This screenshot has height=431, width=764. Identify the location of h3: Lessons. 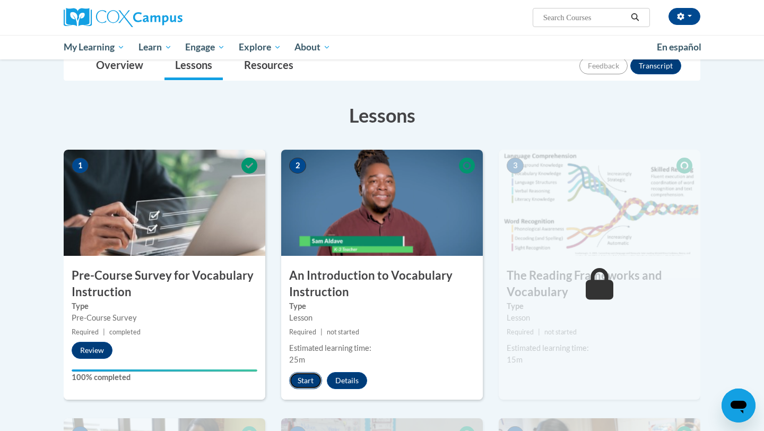
(382, 115).